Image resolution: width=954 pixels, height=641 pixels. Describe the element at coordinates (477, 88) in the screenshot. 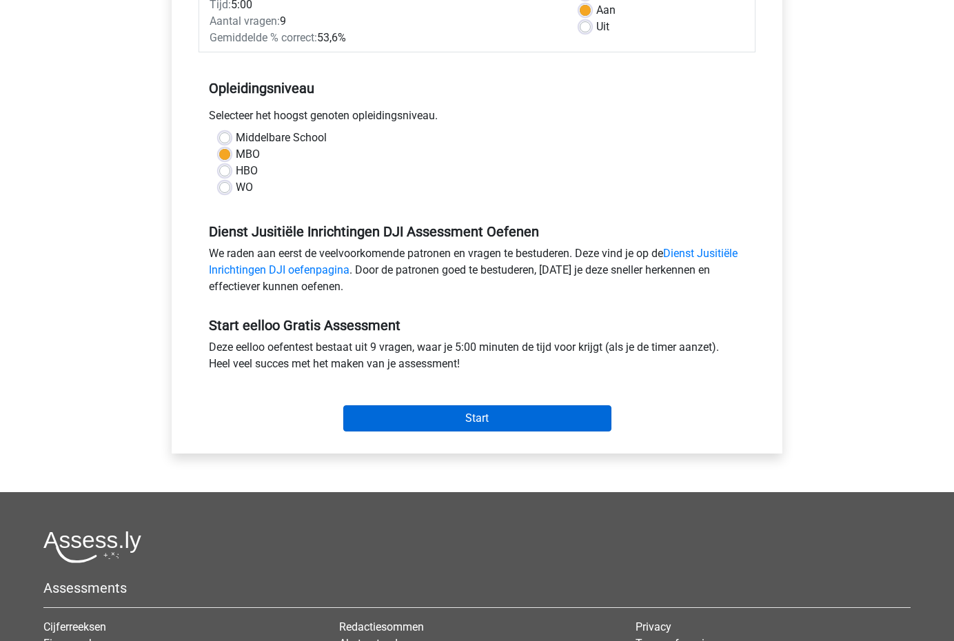

I see `h5: Opleidingsniveau` at that location.